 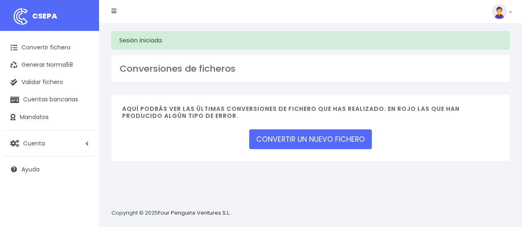 What do you see at coordinates (171, 213) in the screenshot?
I see `p: Copyright © 2025 .` at bounding box center [171, 213].